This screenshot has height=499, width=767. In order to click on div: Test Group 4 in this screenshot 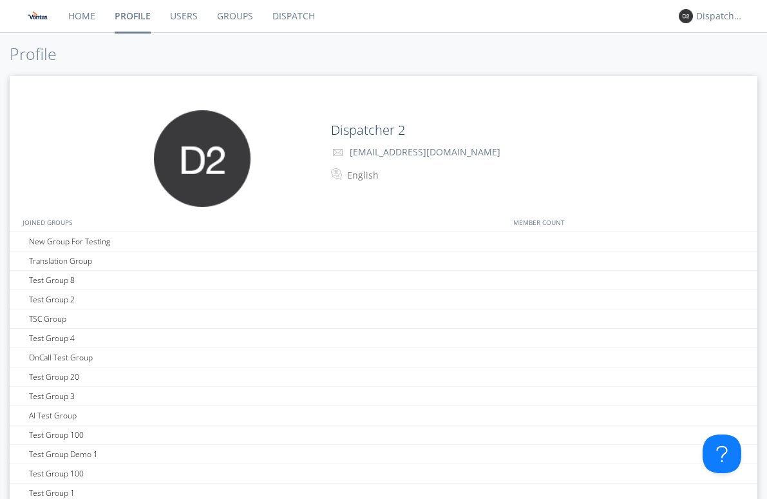, I will do `click(147, 338)`.